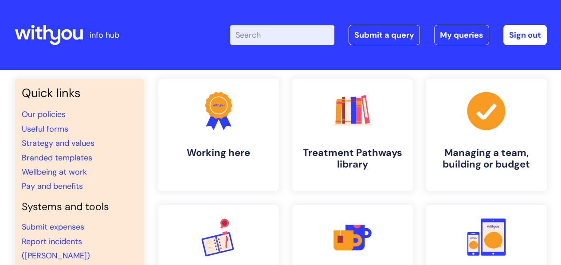 The width and height of the screenshot is (561, 265). I want to click on a: Managing a team, building or budget, so click(487, 135).